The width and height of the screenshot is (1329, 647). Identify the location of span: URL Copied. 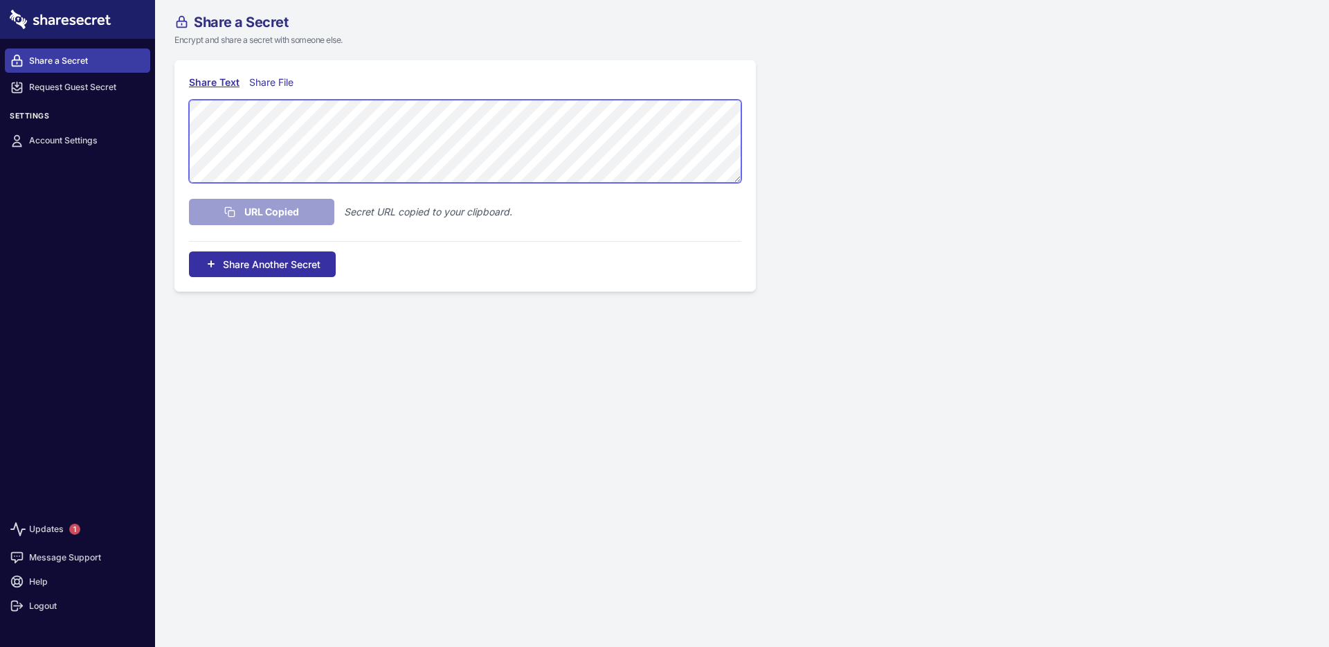
(271, 212).